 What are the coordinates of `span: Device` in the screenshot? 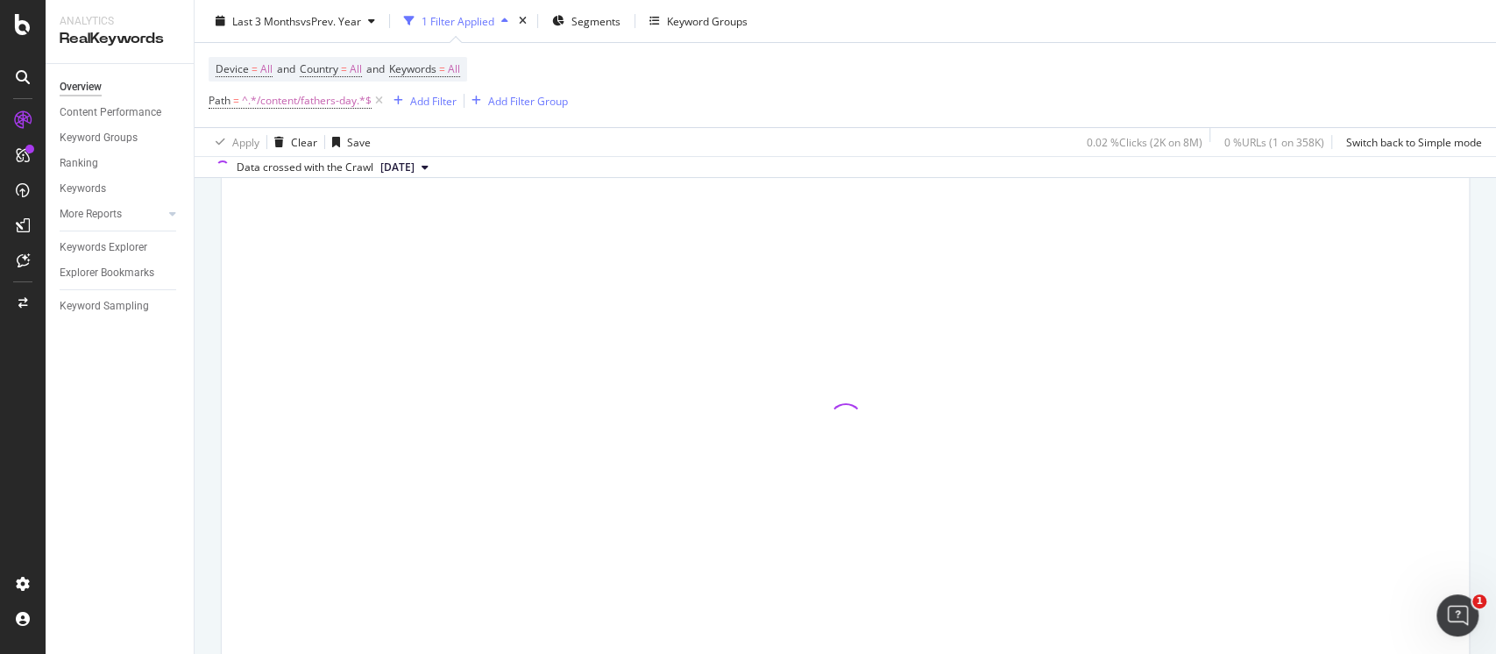 It's located at (232, 68).